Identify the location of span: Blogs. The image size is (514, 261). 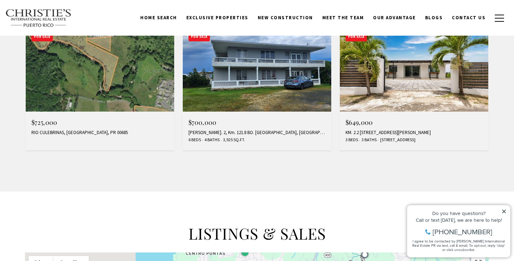
(434, 17).